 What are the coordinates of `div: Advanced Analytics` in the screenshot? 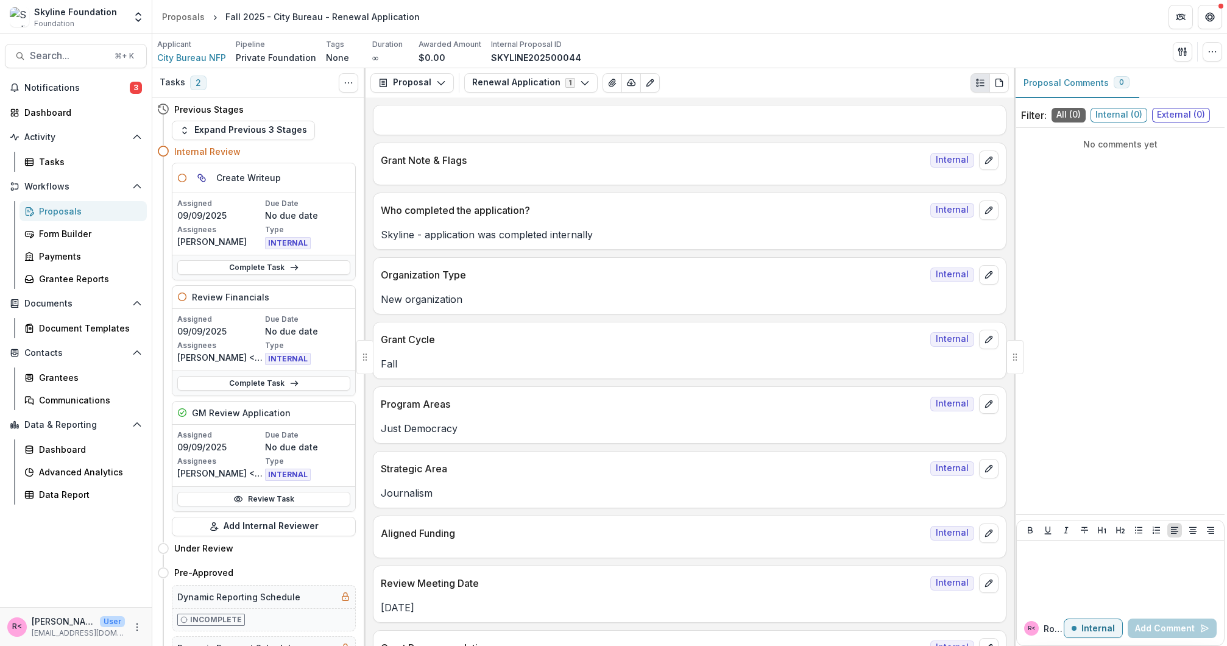 It's located at (88, 472).